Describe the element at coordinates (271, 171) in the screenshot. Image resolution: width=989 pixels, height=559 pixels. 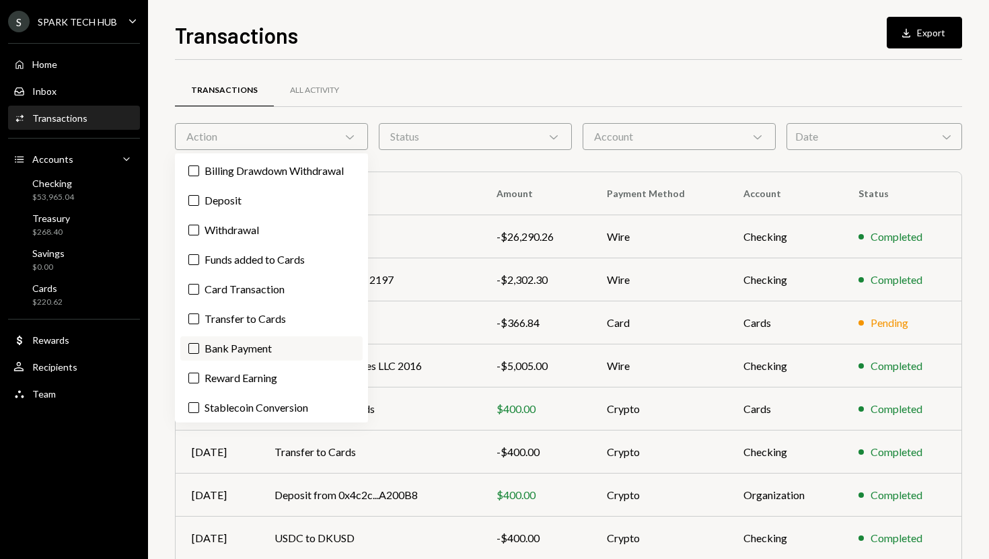
I see `label: Billing Drawdown Withdrawal` at that location.